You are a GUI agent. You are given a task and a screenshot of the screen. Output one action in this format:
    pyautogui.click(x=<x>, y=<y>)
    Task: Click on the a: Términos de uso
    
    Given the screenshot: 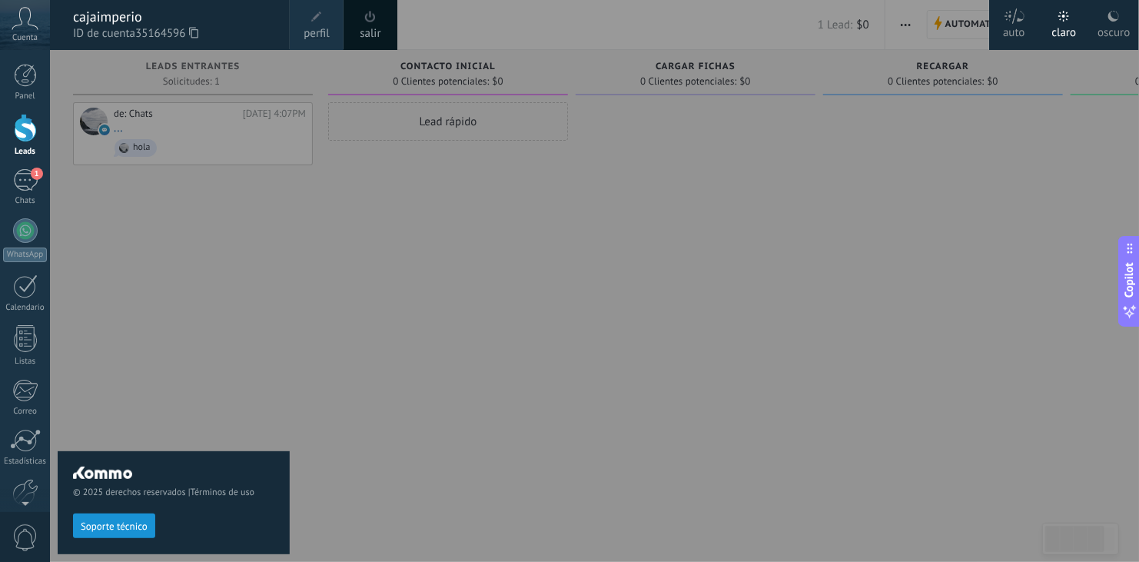 What is the action you would take?
    pyautogui.click(x=222, y=492)
    